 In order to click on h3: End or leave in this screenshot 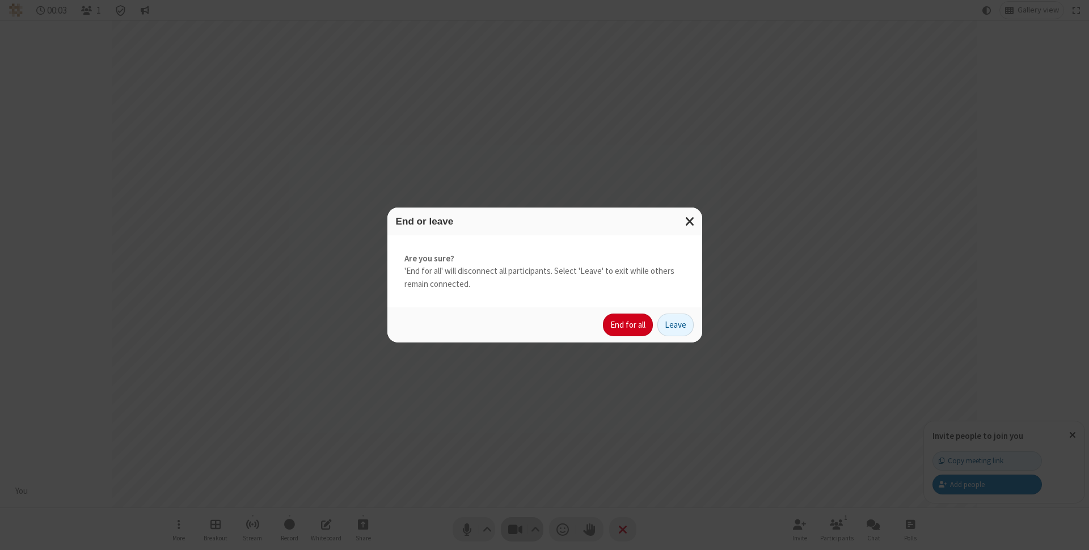, I will do `click(545, 221)`.